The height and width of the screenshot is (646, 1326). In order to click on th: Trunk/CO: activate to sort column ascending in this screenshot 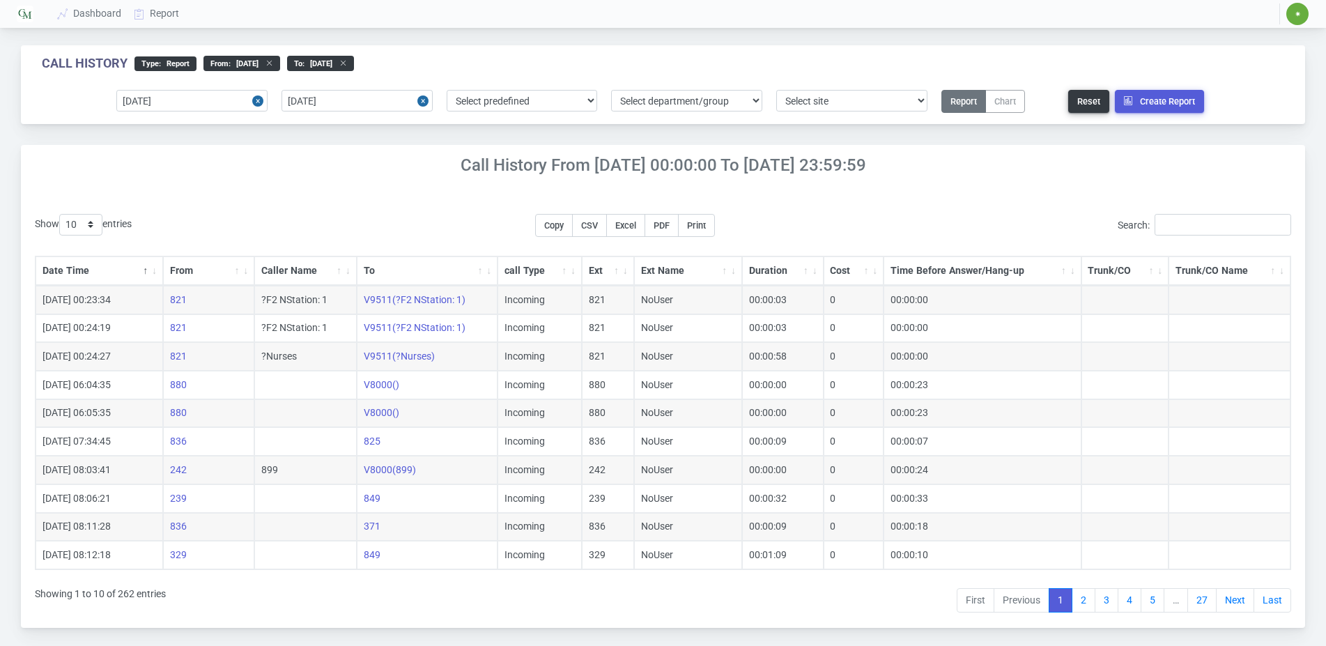, I will do `click(1125, 271)`.